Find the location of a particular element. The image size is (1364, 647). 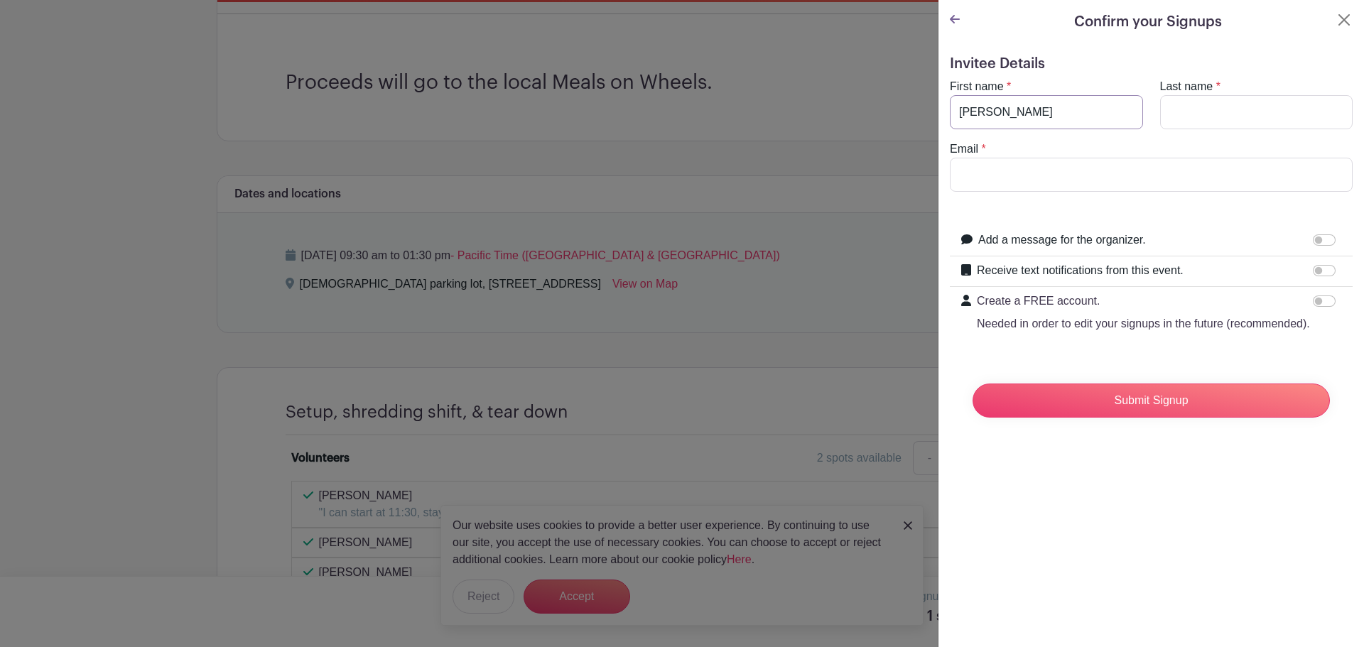

input: Submit Signup is located at coordinates (1151, 401).